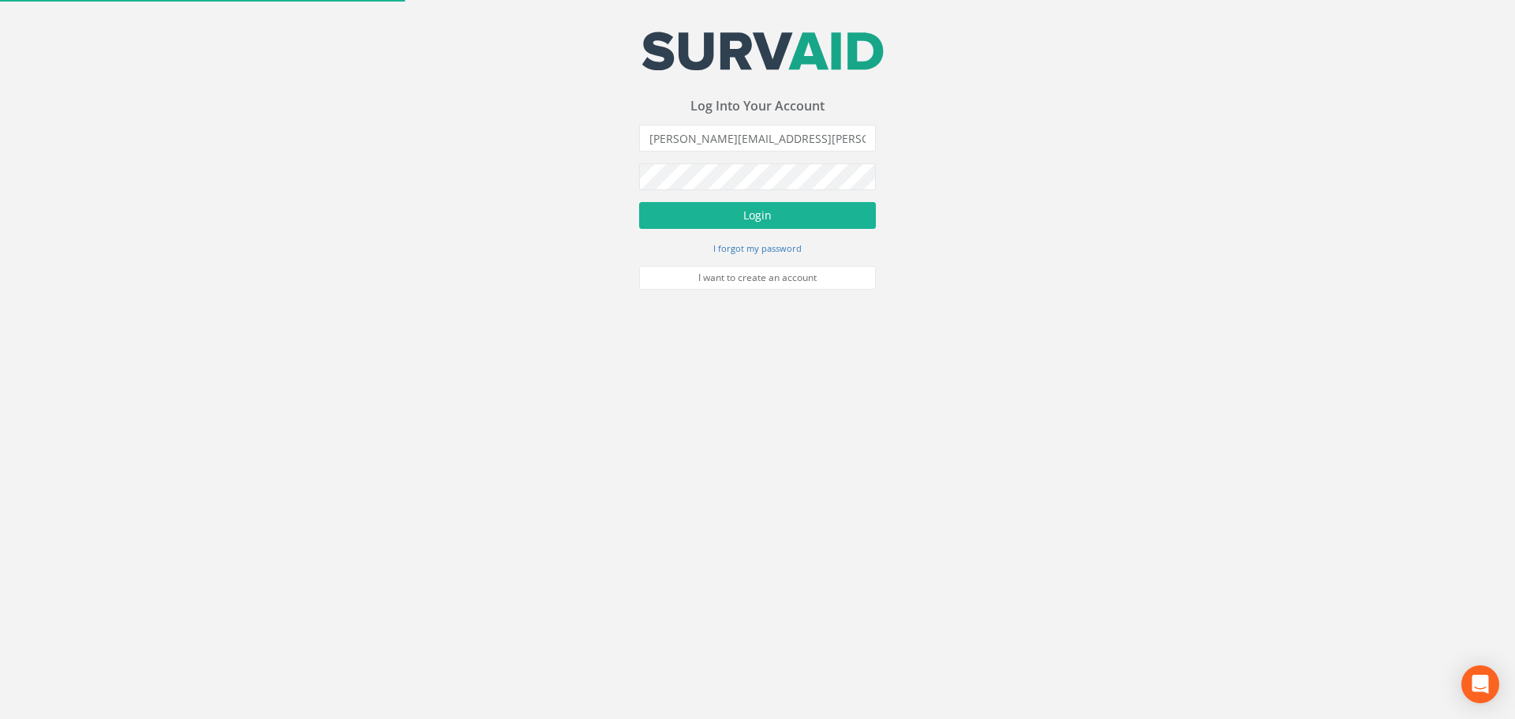 The width and height of the screenshot is (1515, 719). What do you see at coordinates (758, 138) in the screenshot?
I see `input: Email` at bounding box center [758, 138].